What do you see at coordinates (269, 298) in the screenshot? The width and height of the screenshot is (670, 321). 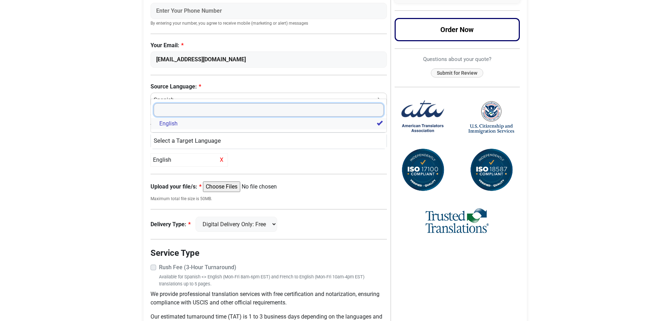 I see `p: We provide professional translation services with free certification and notarization, ensuring c...` at bounding box center [269, 298].